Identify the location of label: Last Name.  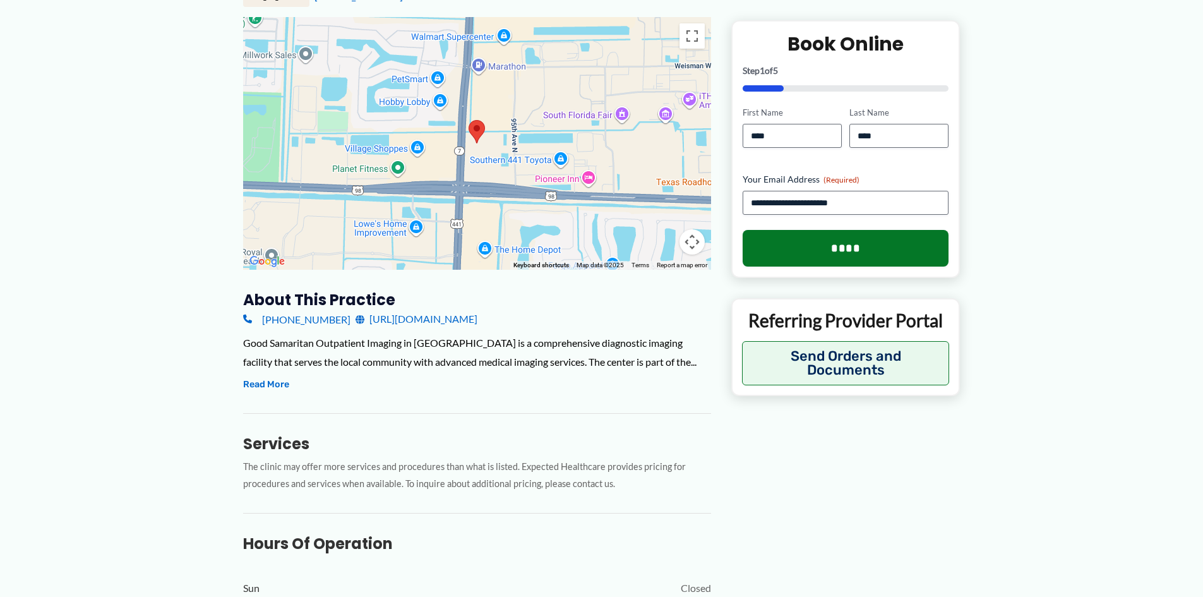
(898, 112).